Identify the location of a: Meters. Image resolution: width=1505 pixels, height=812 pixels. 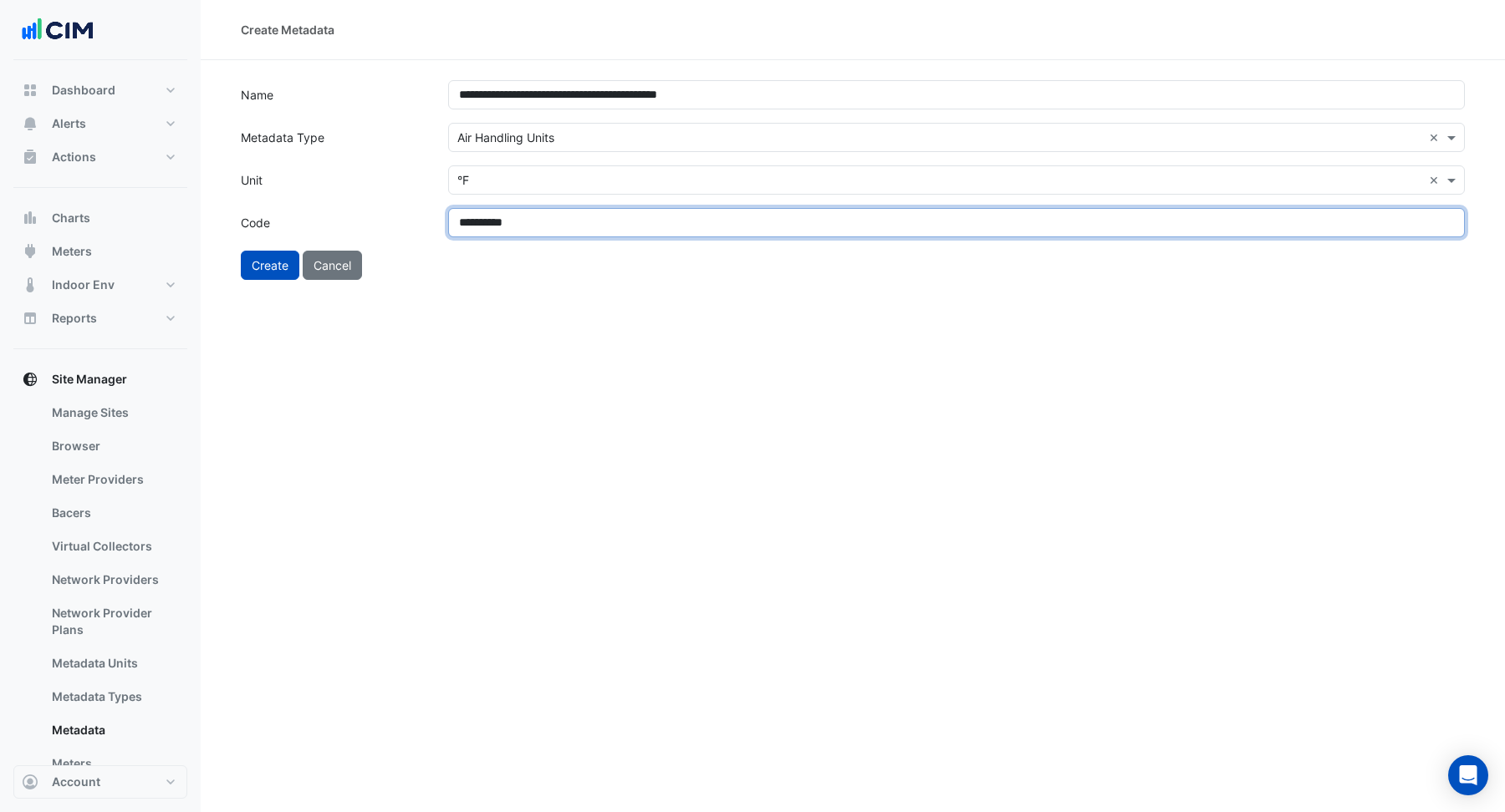
(113, 764).